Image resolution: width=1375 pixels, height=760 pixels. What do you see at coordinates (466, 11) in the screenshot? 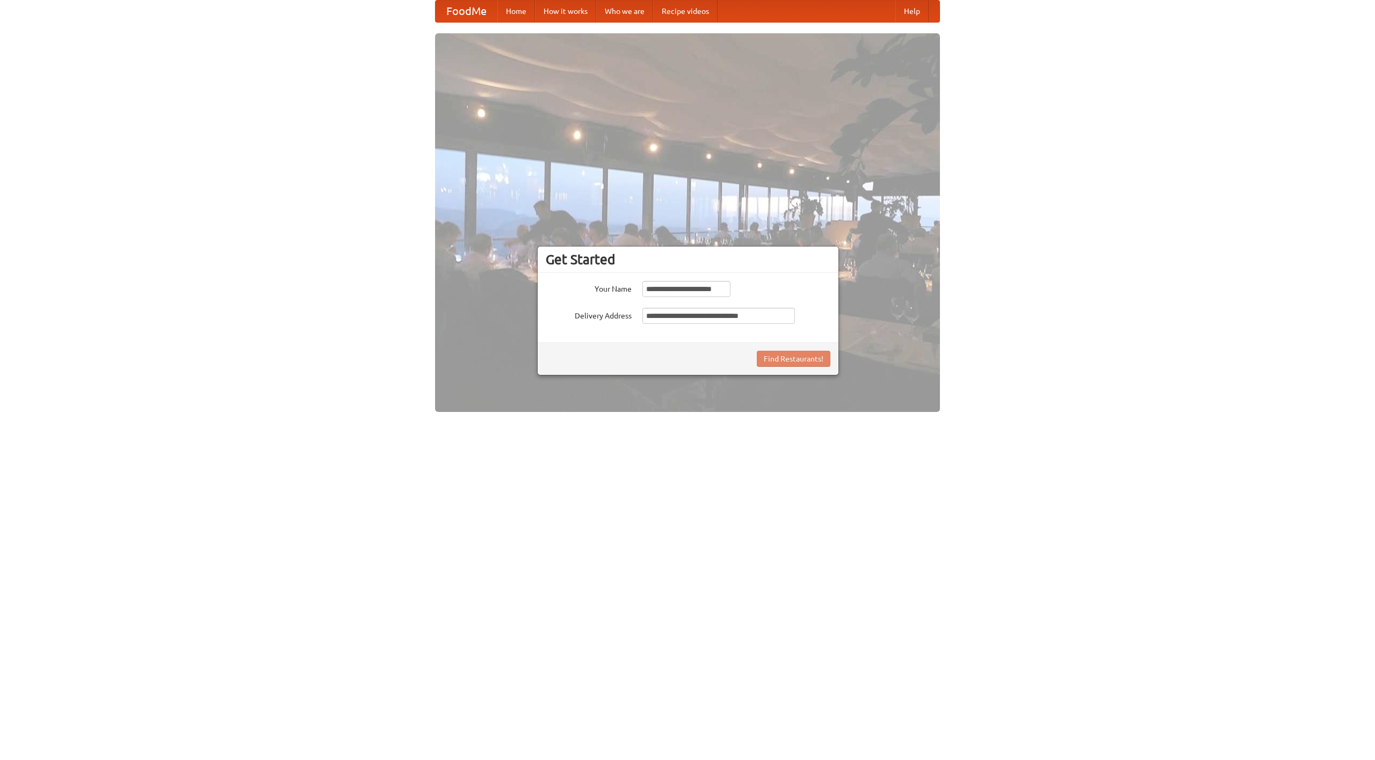
I see `a: FoodMe` at bounding box center [466, 11].